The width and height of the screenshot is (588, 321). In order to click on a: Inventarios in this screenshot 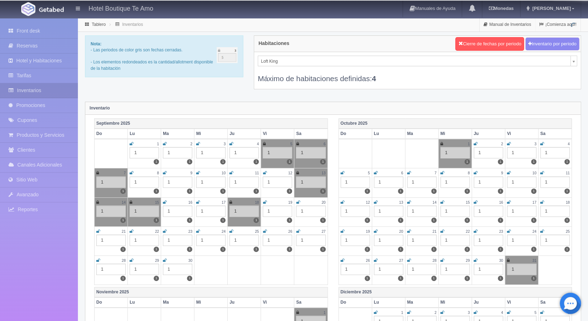, I will do `click(133, 24)`.